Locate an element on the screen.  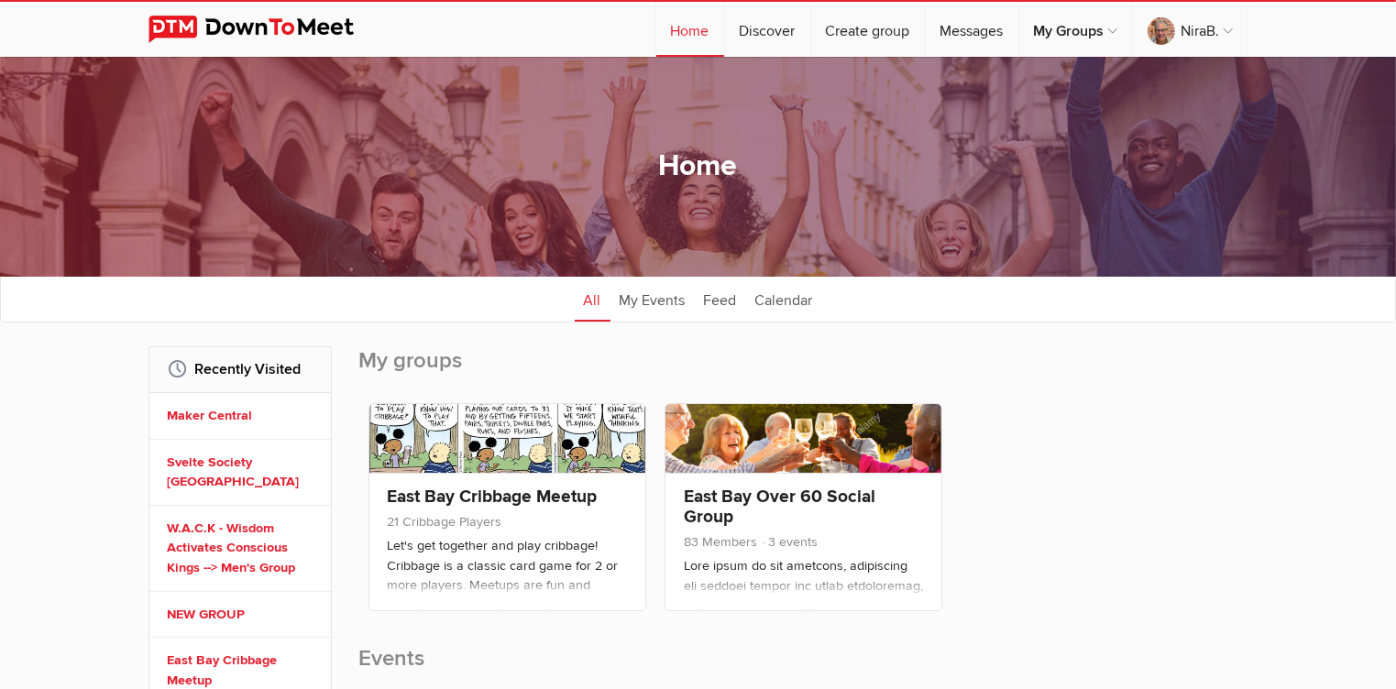
span: 21 Cribbage Players is located at coordinates (444, 521).